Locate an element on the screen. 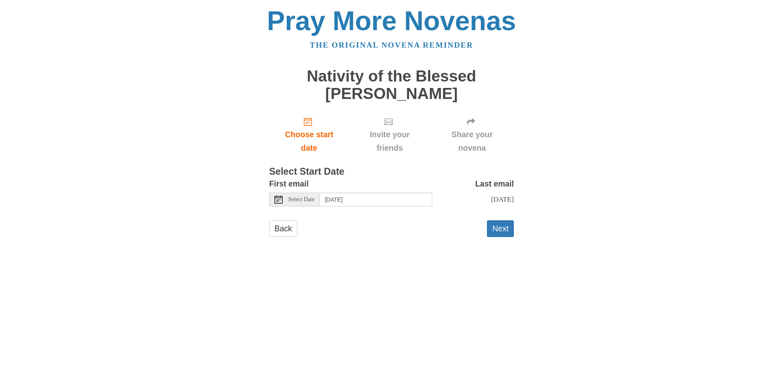 Image resolution: width=783 pixels, height=371 pixels. a: The original novena reminder is located at coordinates (391, 45).